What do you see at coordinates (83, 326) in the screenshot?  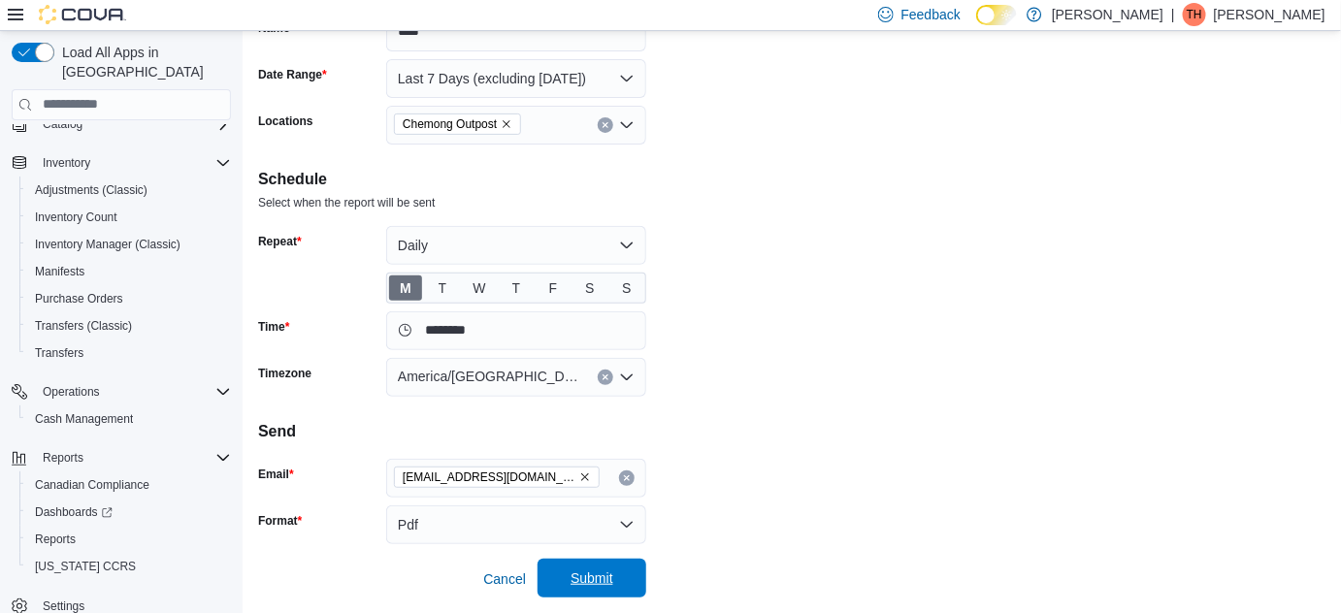 I see `a: Transfers (Classic)` at bounding box center [83, 326].